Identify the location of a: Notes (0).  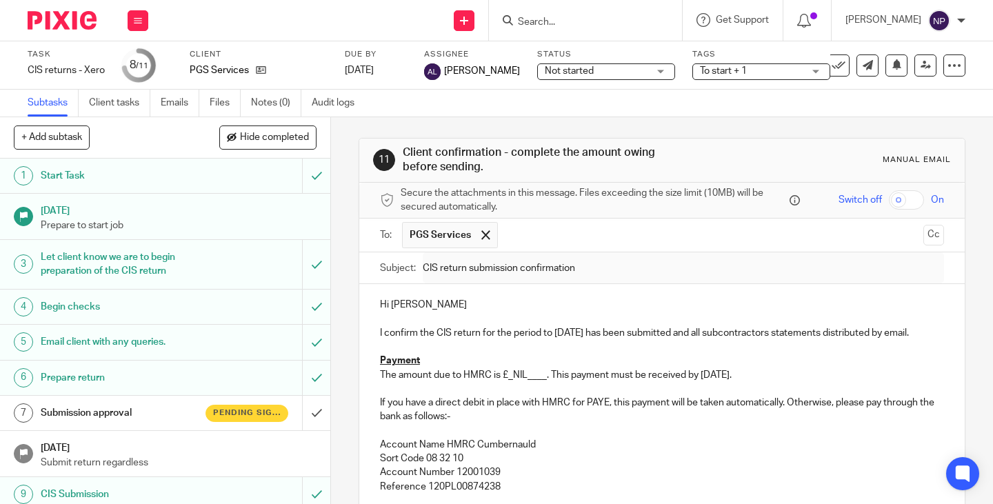
(276, 103).